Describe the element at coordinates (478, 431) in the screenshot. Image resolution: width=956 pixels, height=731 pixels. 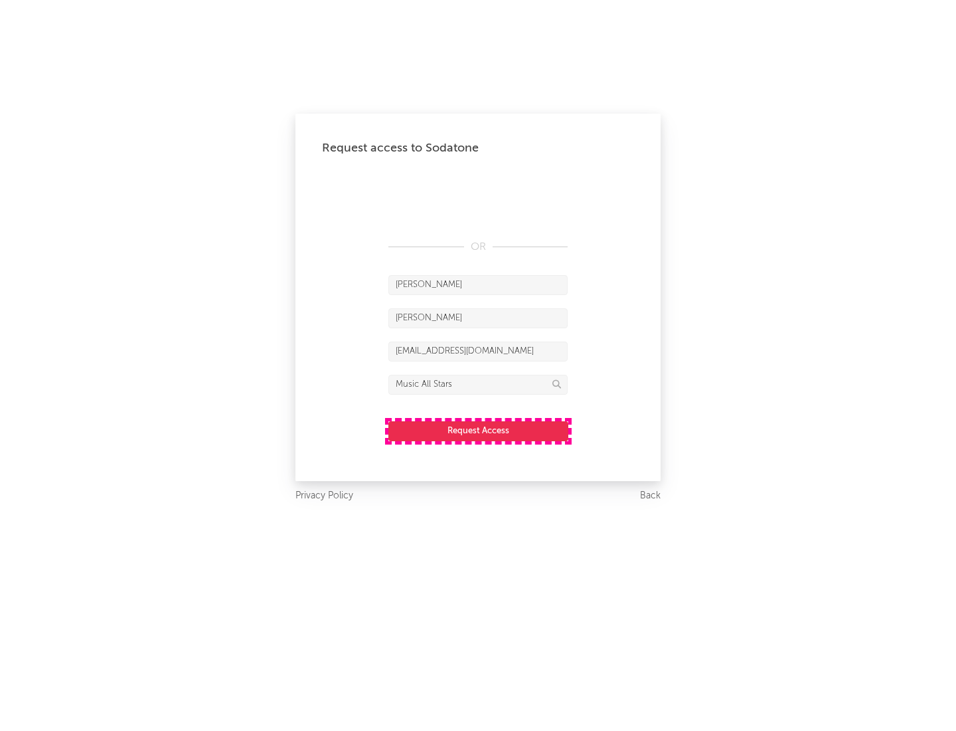
I see `button: Request Access` at that location.